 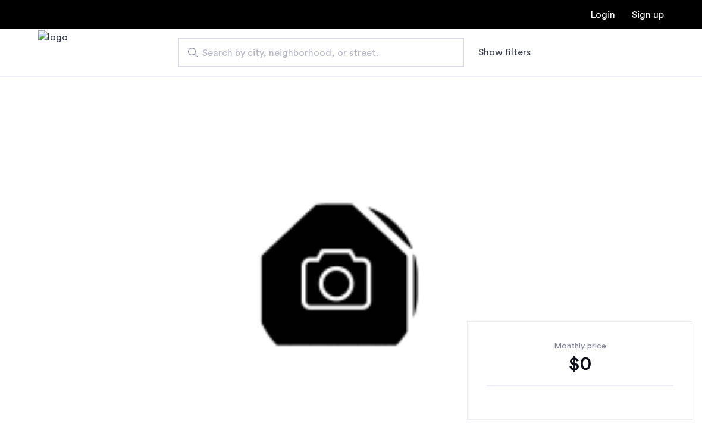 I want to click on a: Registration, so click(x=648, y=15).